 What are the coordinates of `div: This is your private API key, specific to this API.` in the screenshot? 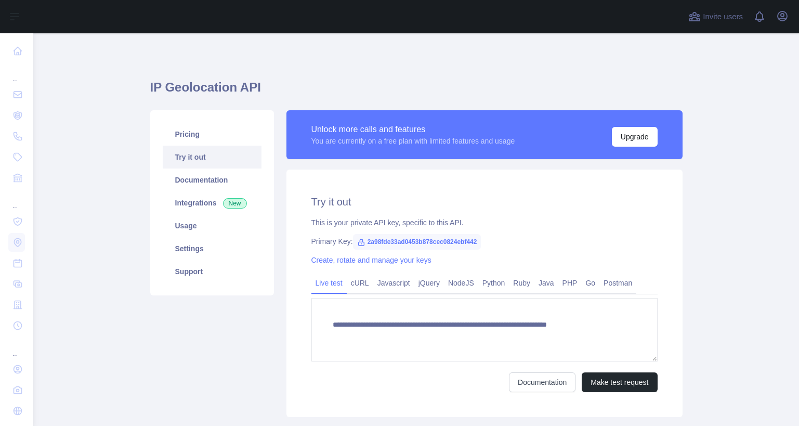 It's located at (484, 222).